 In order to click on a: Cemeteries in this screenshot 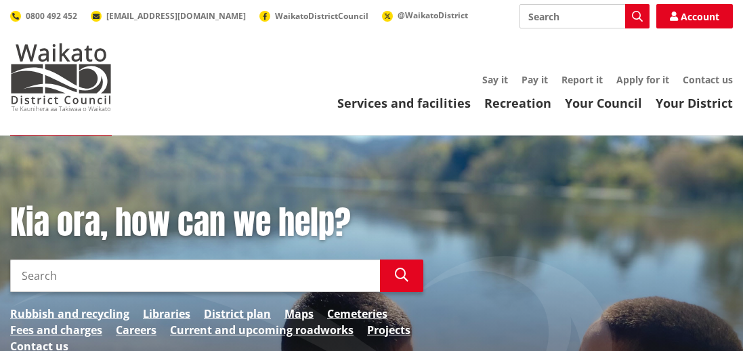, I will do `click(357, 314)`.